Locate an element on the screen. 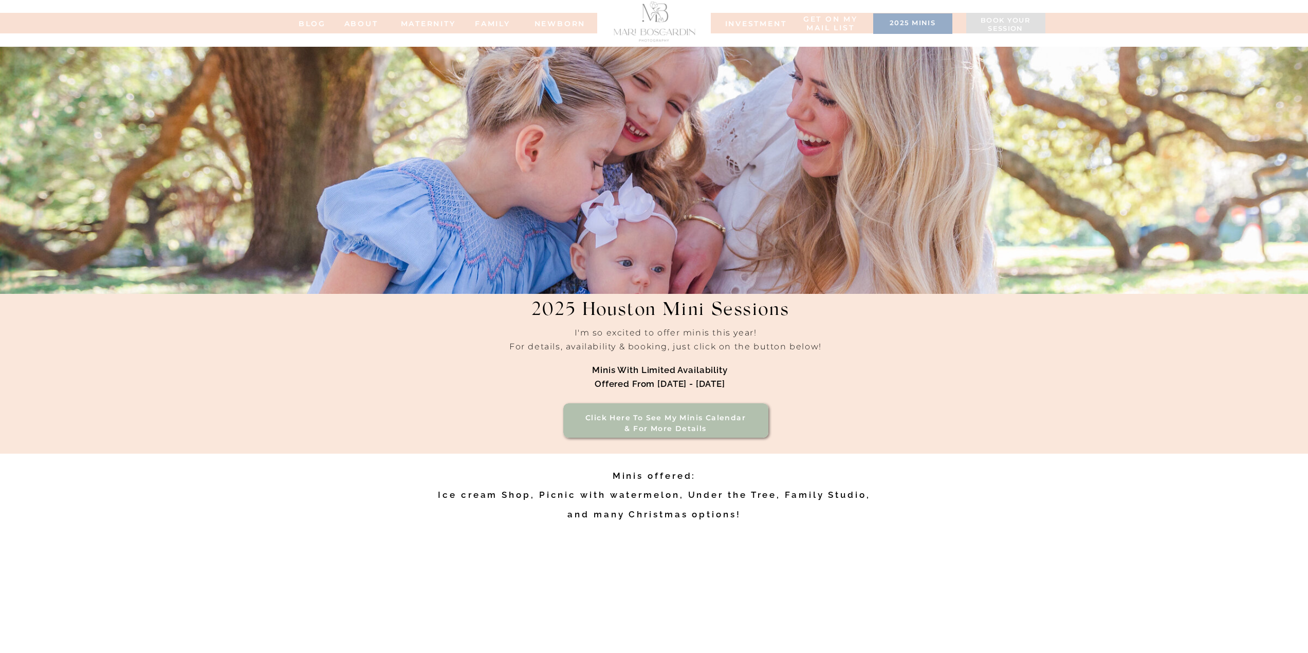  a: FAMILy is located at coordinates (493, 23).